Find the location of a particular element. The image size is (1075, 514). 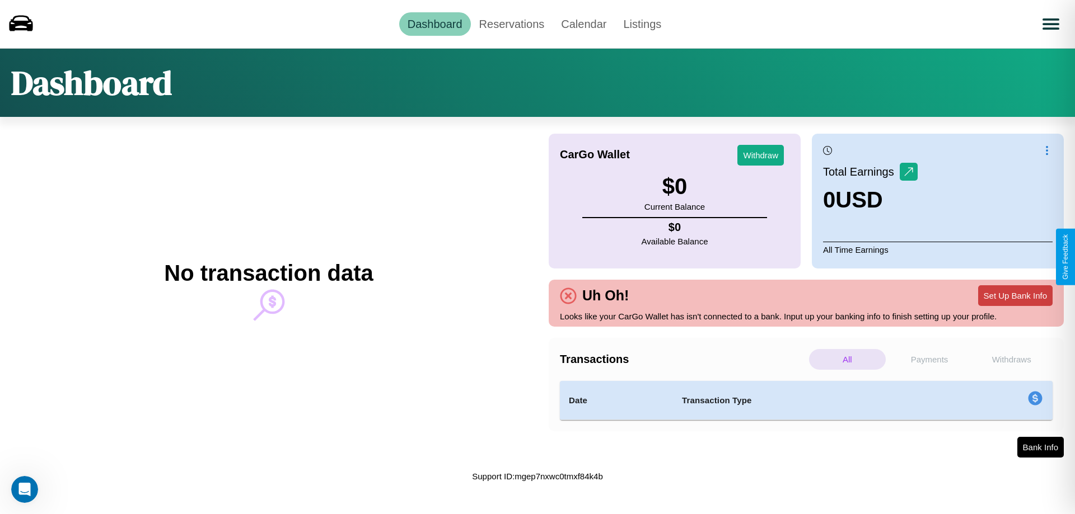

h4: Transaction Type is located at coordinates (809, 401).